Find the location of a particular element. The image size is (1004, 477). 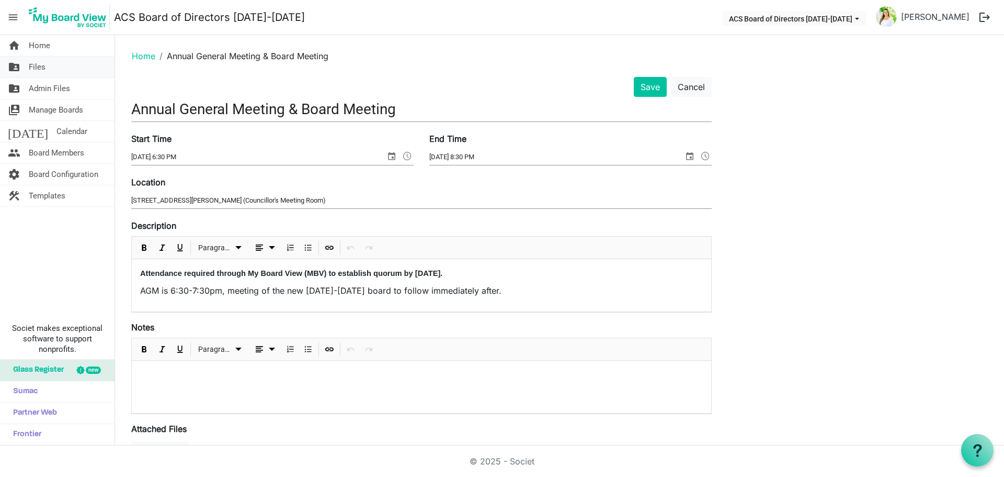

span: Sumac is located at coordinates (22, 391).